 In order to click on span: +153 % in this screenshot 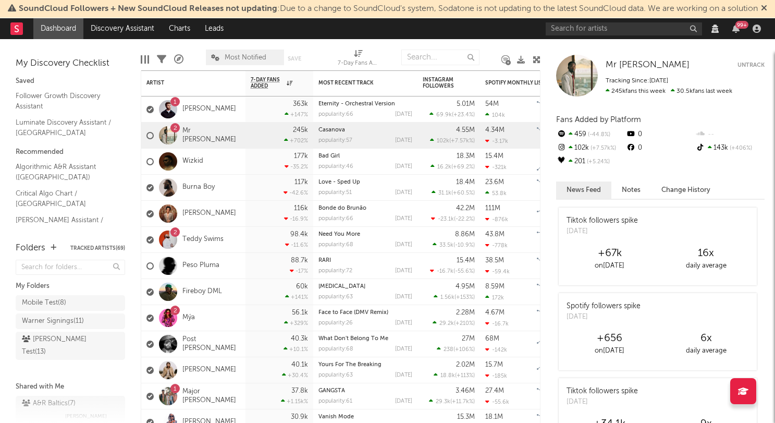, I will do `click(465, 297)`.